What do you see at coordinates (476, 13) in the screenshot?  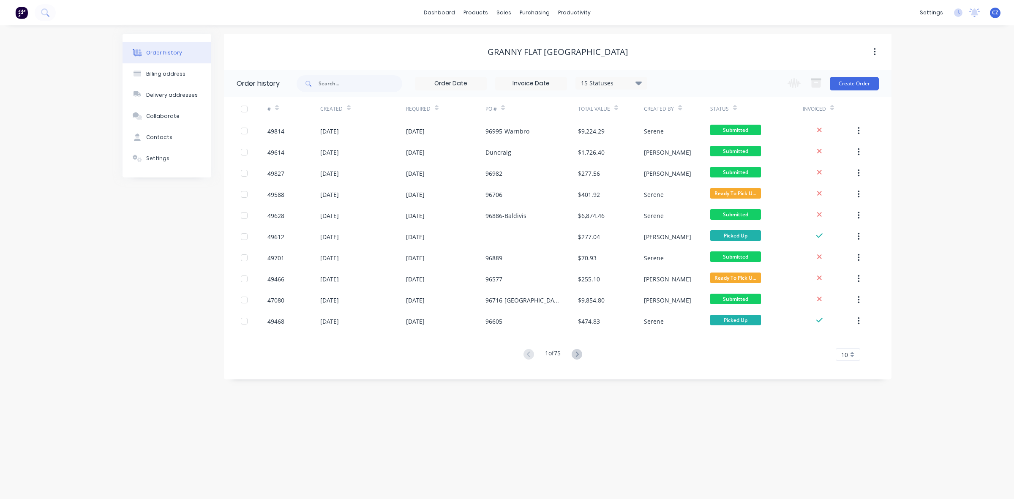 I see `div: products` at bounding box center [476, 13].